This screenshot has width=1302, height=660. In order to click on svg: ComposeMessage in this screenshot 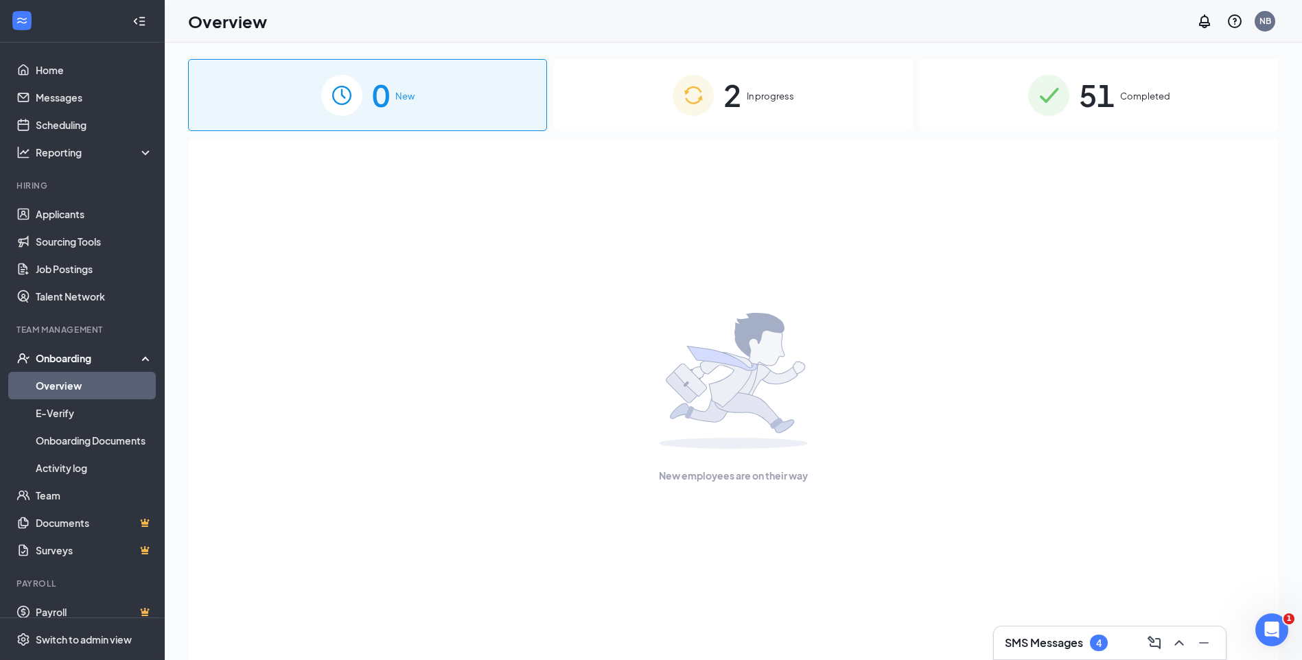, I will do `click(1155, 643)`.